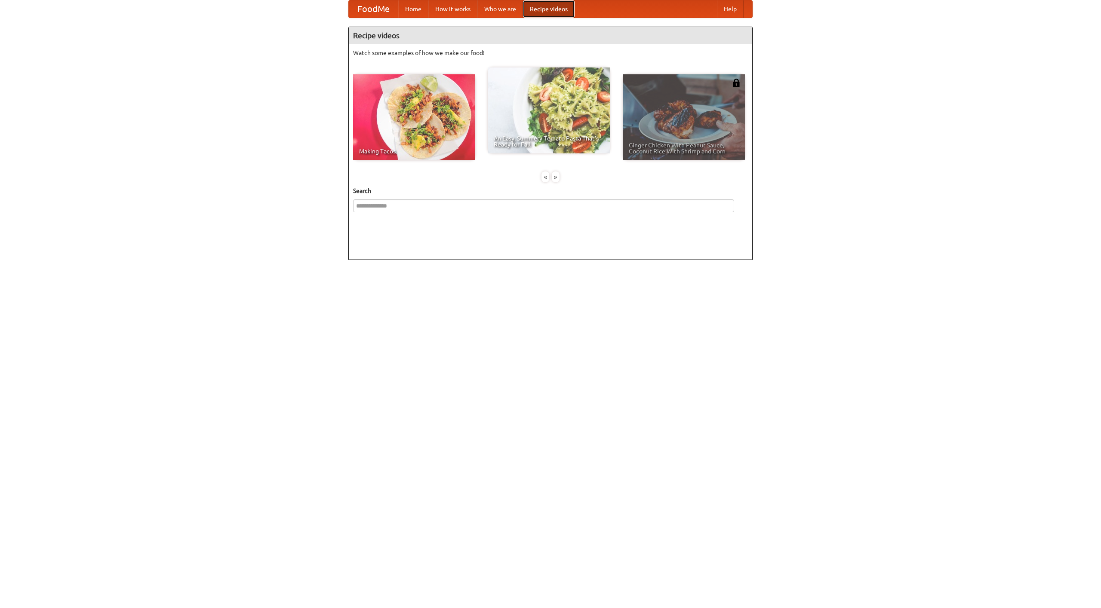 This screenshot has height=608, width=1101. Describe the element at coordinates (414, 117) in the screenshot. I see `a: Making Tacos` at that location.